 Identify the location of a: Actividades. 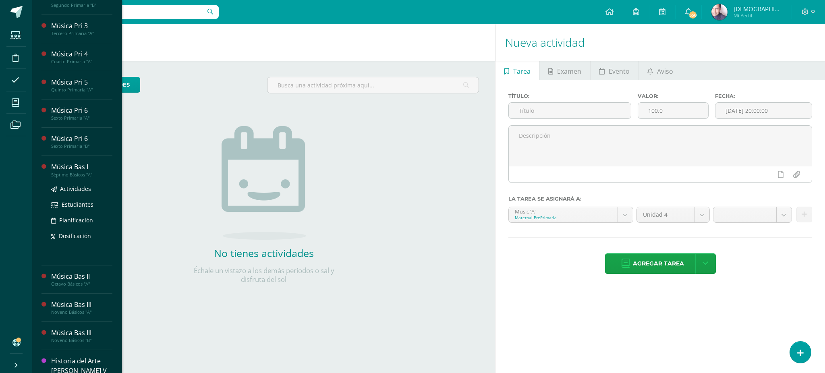
(82, 189).